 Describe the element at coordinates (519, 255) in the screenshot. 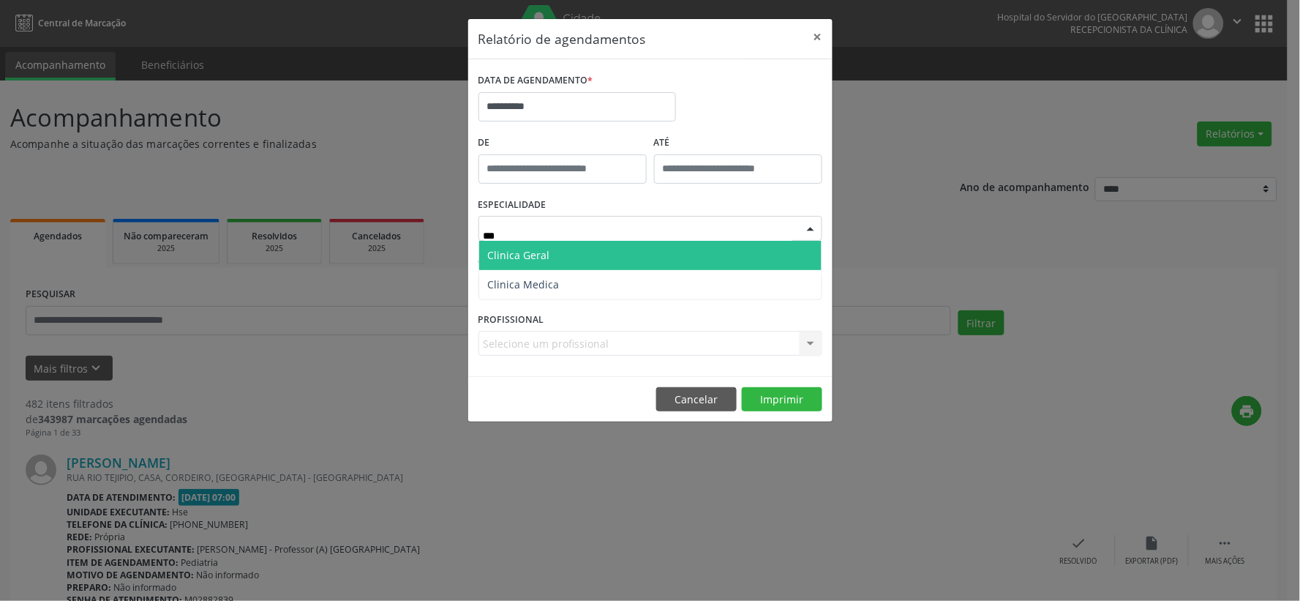

I see `span: Clinica Geral` at that location.